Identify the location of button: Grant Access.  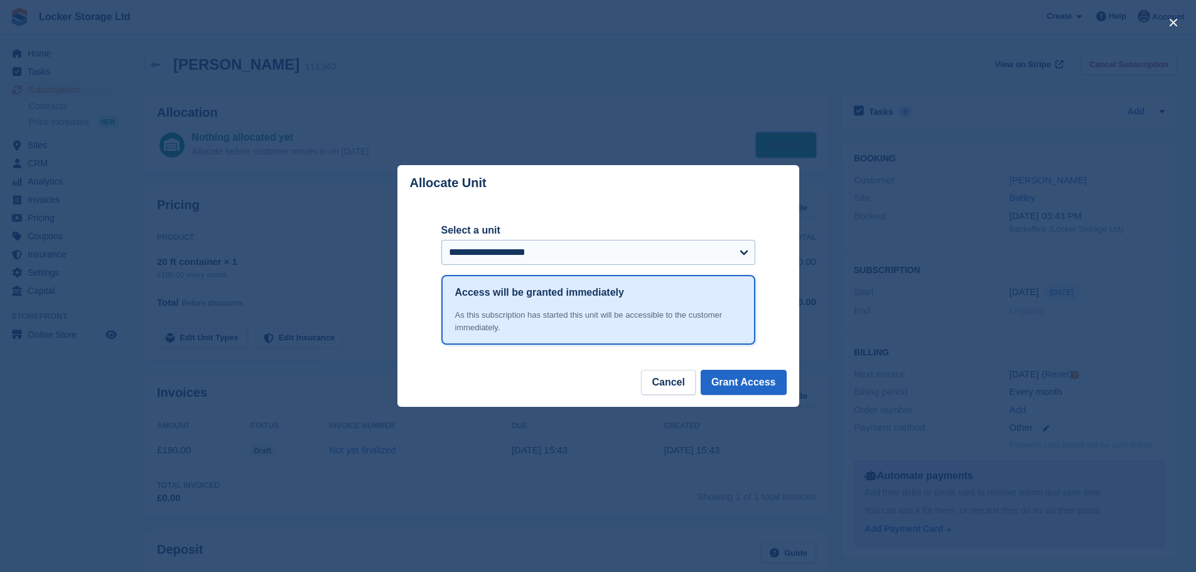
(744, 382).